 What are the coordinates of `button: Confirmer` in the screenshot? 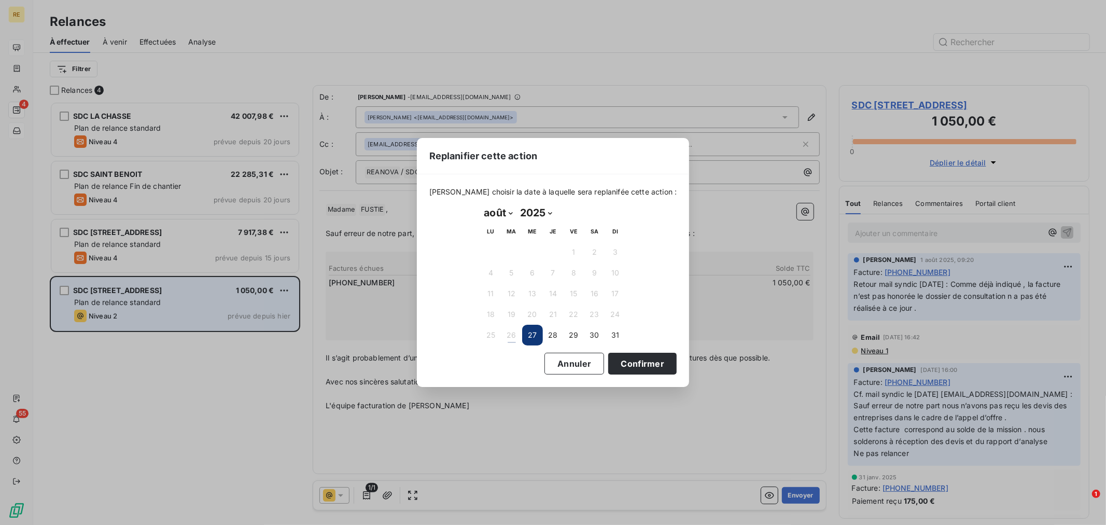 It's located at (642, 364).